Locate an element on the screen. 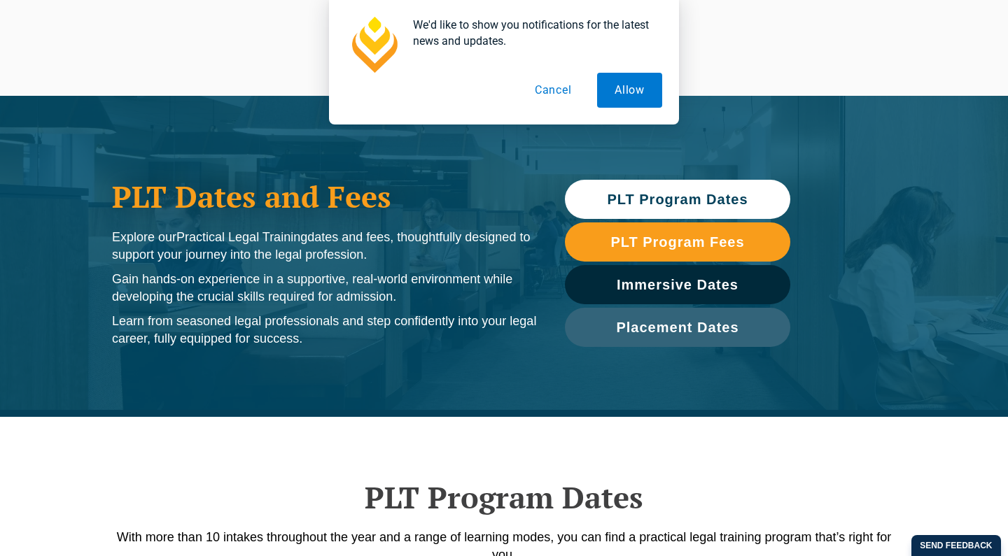 The image size is (1008, 556). span: PLT Program Dates is located at coordinates (677, 199).